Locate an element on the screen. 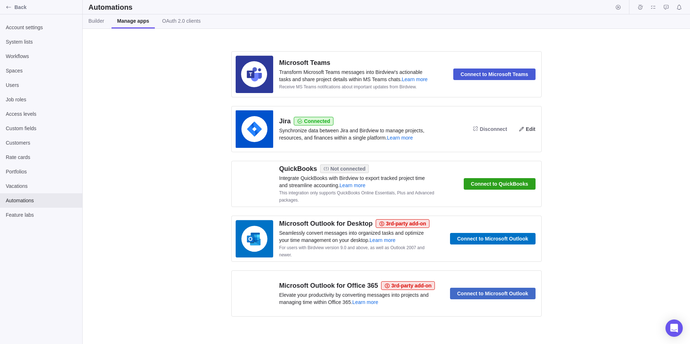 This screenshot has height=344, width=690. a: Builder is located at coordinates (96, 21).